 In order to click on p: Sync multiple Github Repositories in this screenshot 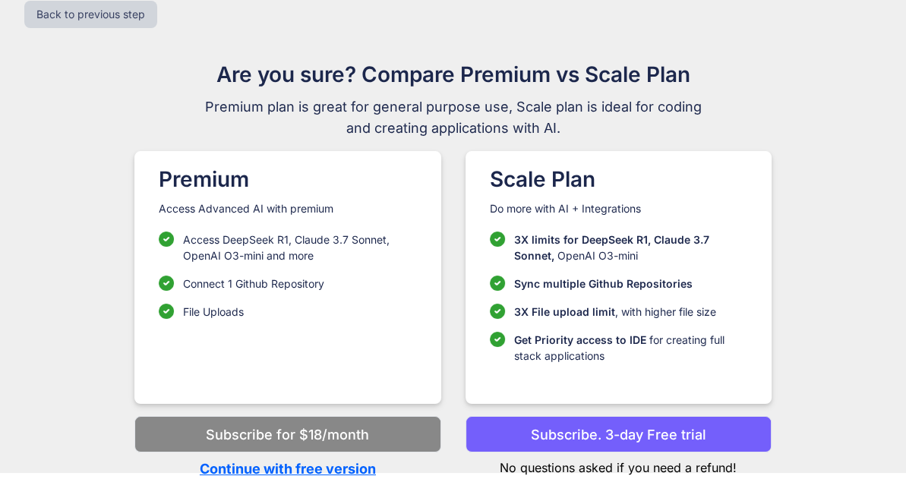, I will do `click(603, 283)`.